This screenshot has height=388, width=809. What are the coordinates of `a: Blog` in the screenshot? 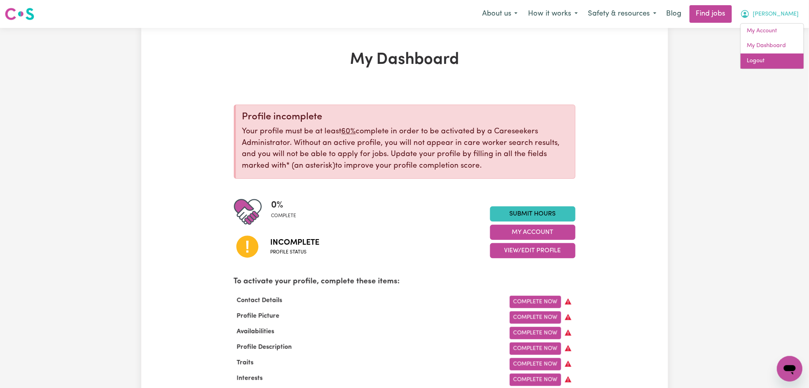 It's located at (674, 14).